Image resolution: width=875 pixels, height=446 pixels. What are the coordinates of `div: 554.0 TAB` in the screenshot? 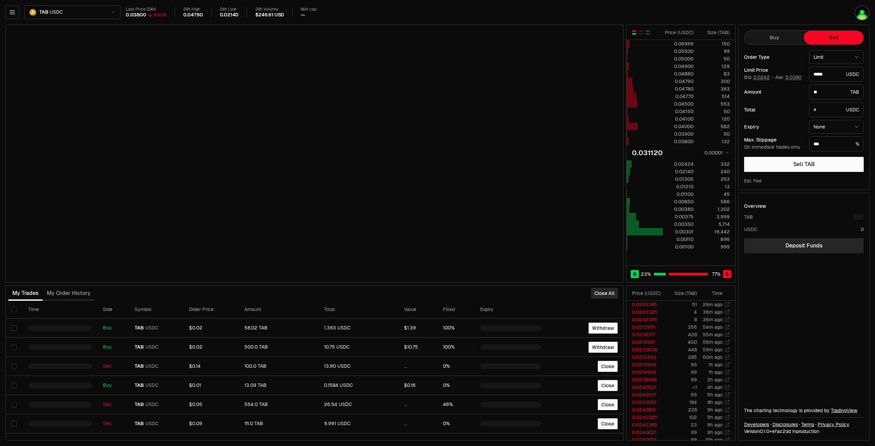 It's located at (279, 404).